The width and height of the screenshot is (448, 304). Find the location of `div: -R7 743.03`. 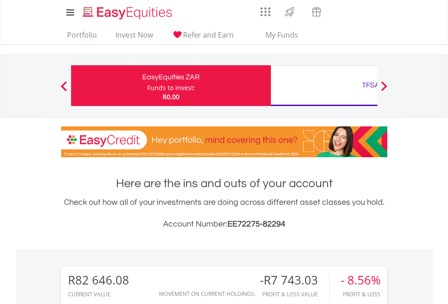

div: -R7 743.03 is located at coordinates (295, 280).